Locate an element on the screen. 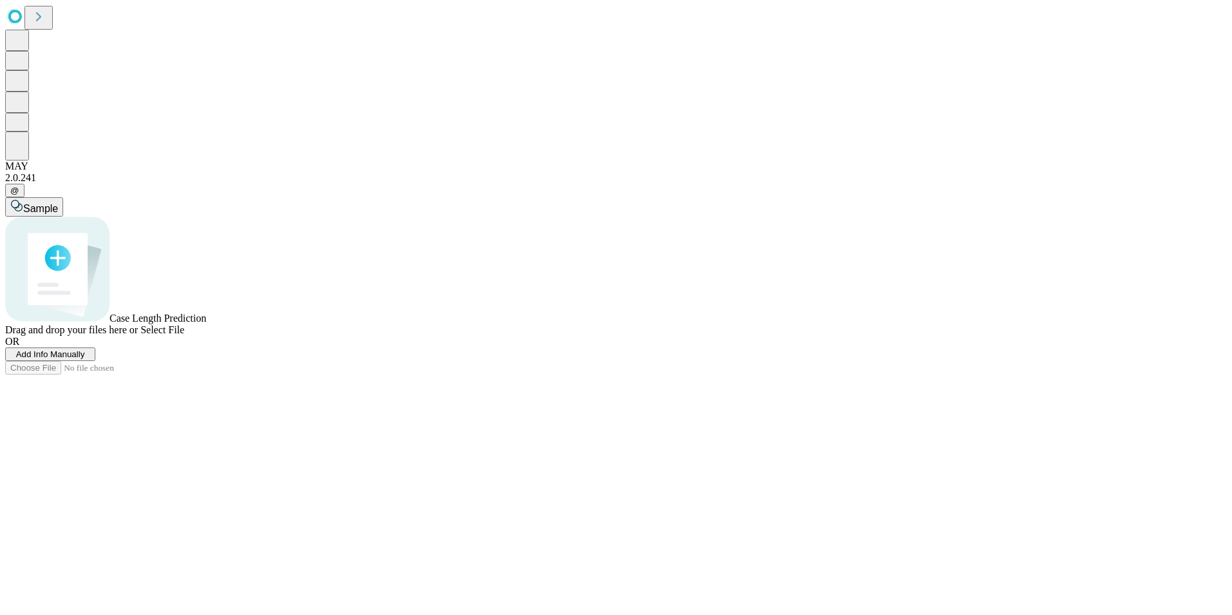 The width and height of the screenshot is (1232, 615). span: Select File is located at coordinates (162, 329).